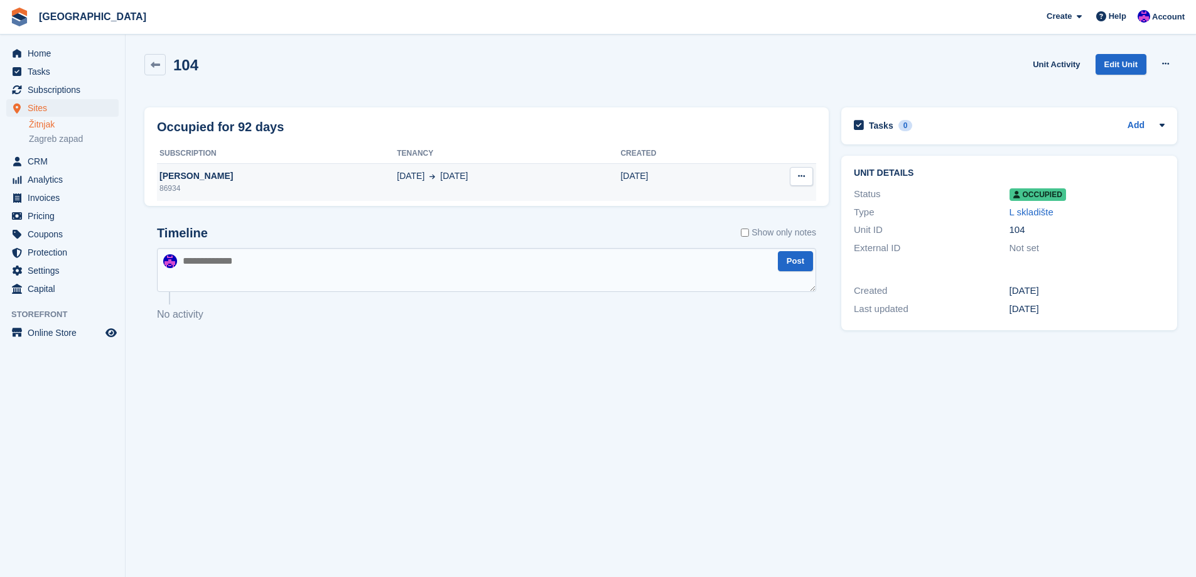 This screenshot has width=1196, height=577. I want to click on input: Show only notes, so click(745, 232).